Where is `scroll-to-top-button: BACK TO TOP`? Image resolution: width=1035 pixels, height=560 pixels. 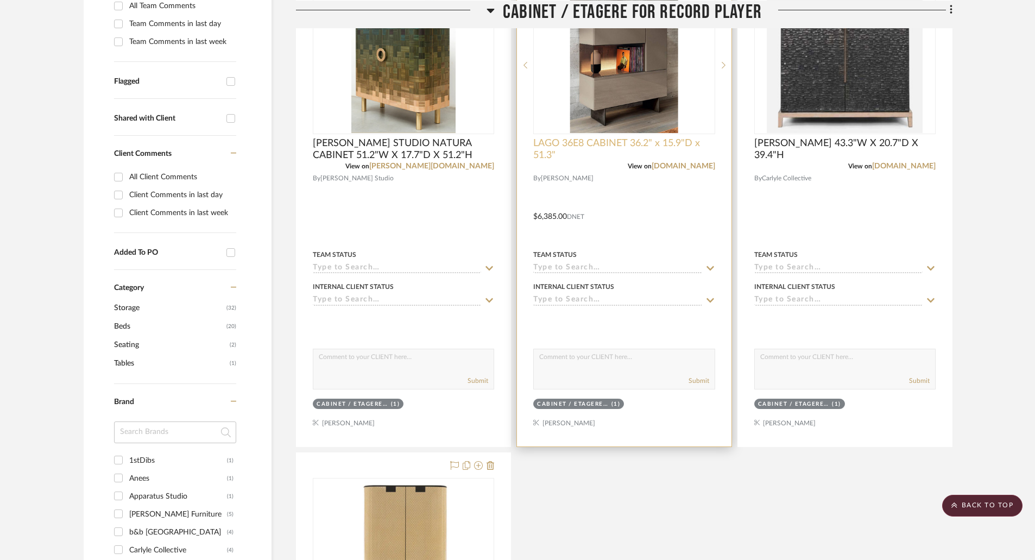
scroll-to-top-button: BACK TO TOP is located at coordinates (983, 506).